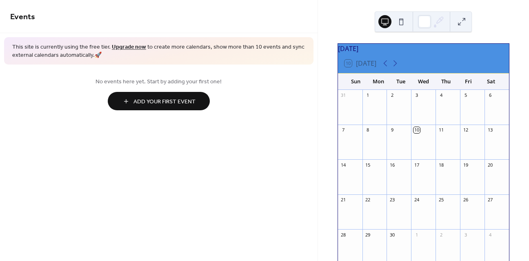  I want to click on div: 9, so click(392, 130).